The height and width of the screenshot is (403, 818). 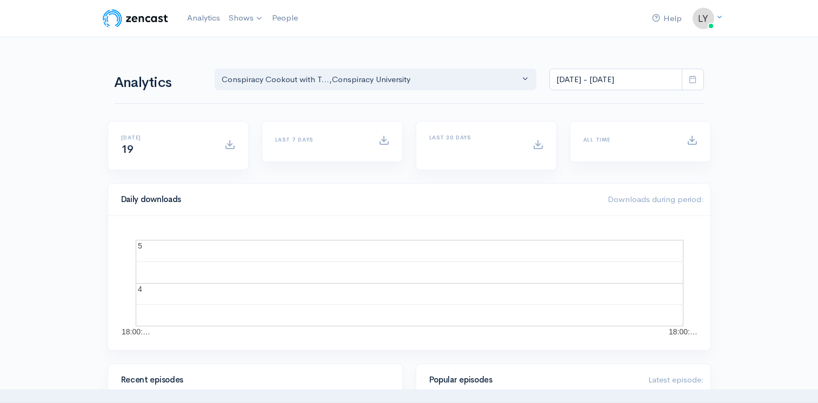 I want to click on img: ZenCast Logo, so click(x=135, y=18).